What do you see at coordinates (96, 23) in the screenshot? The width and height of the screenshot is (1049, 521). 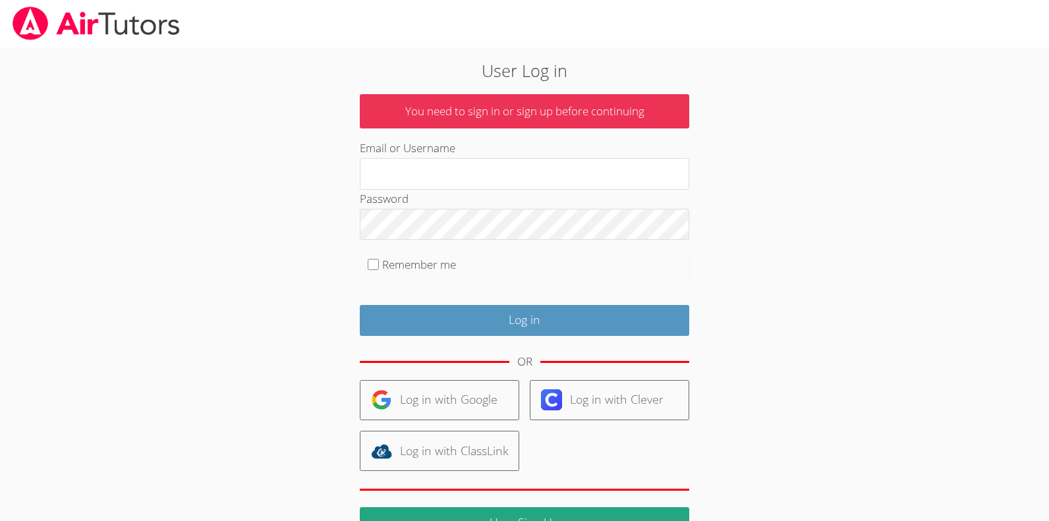 I see `img: airtutors_banner-c4298cdbf04f3fff15de1276eac7730deb9818008684d7c2e4769d2f7ddbe033.png` at bounding box center [96, 23].